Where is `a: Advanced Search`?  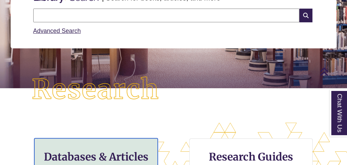
a: Advanced Search is located at coordinates (57, 31).